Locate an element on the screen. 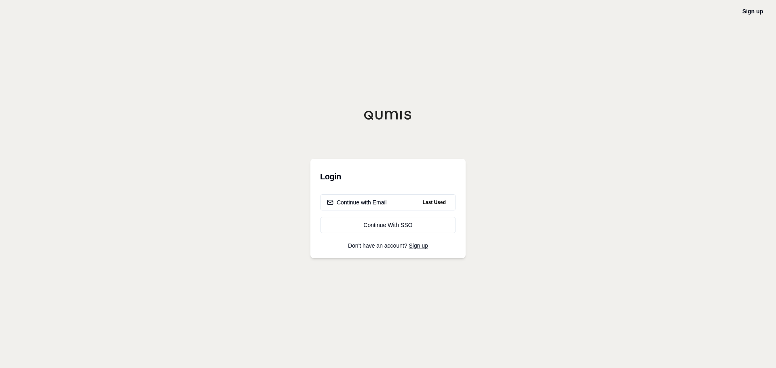 The width and height of the screenshot is (776, 368). div: Continue With SSO is located at coordinates (388, 225).